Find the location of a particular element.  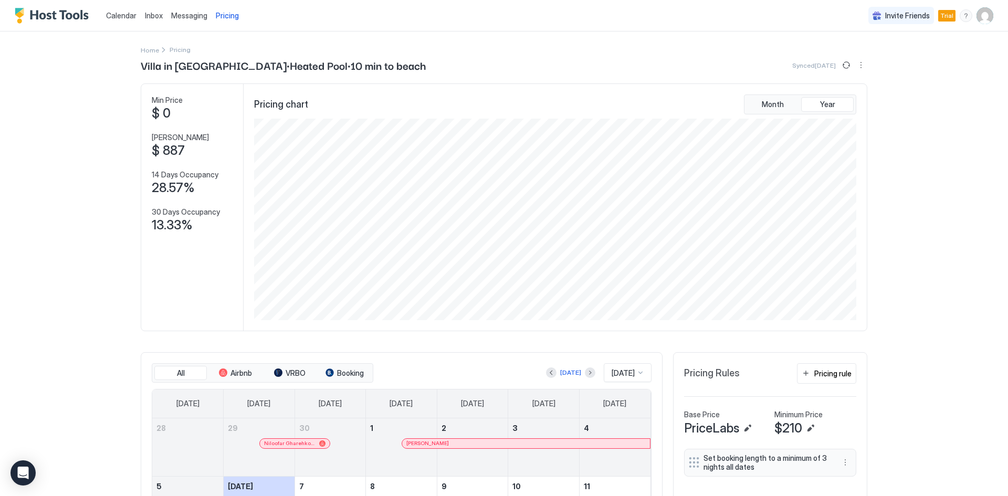

span: VRBO is located at coordinates (295, 373).